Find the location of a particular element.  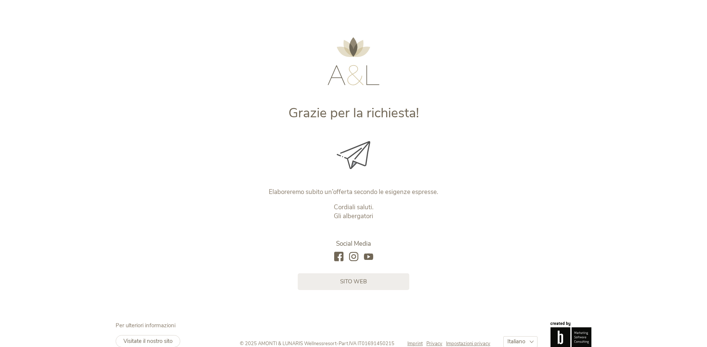

img: AMONTI & LUNARIS Wellnessresort is located at coordinates (354, 61).